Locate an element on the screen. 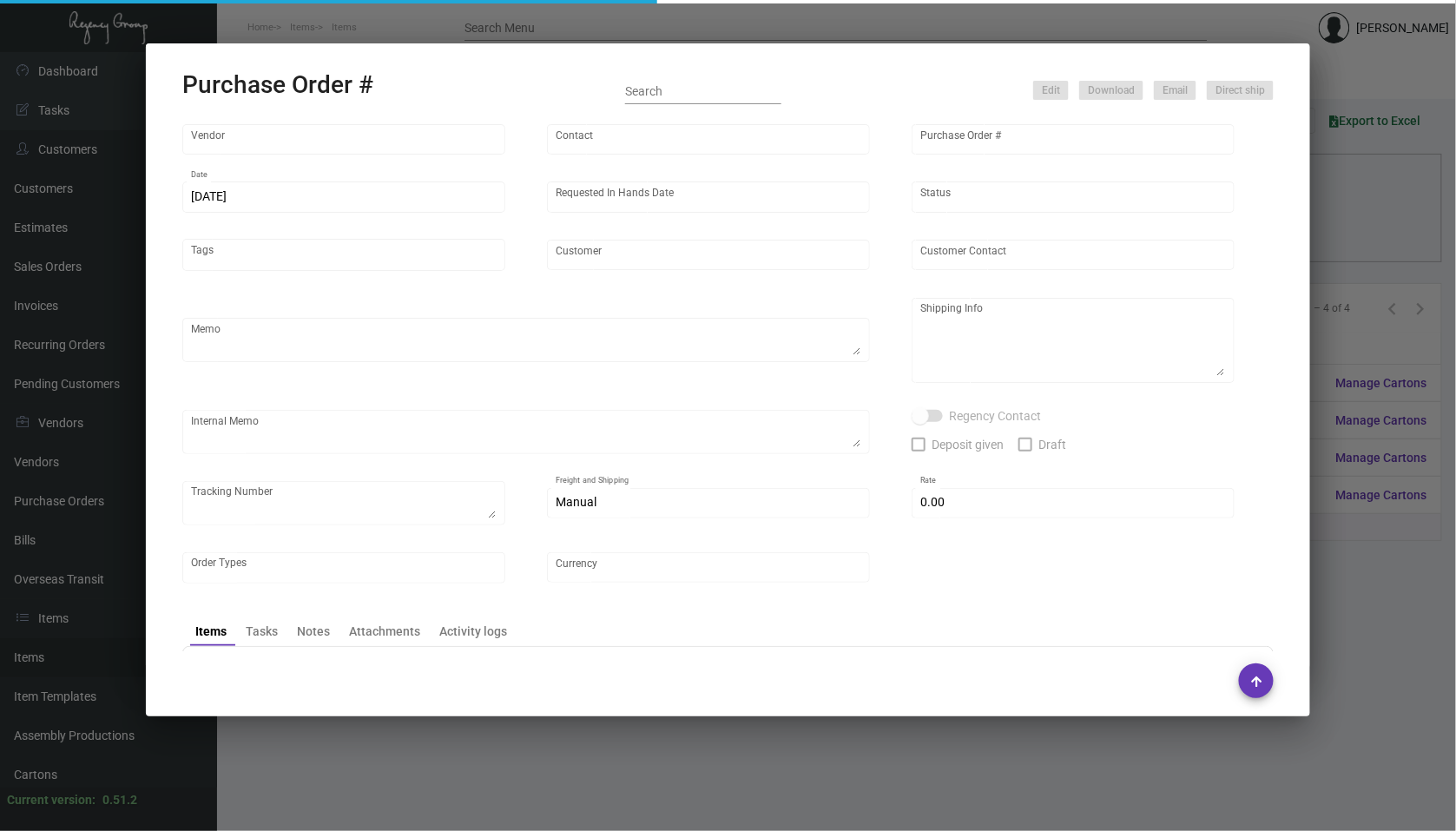 The height and width of the screenshot is (831, 1456). button: Download is located at coordinates (1111, 90).